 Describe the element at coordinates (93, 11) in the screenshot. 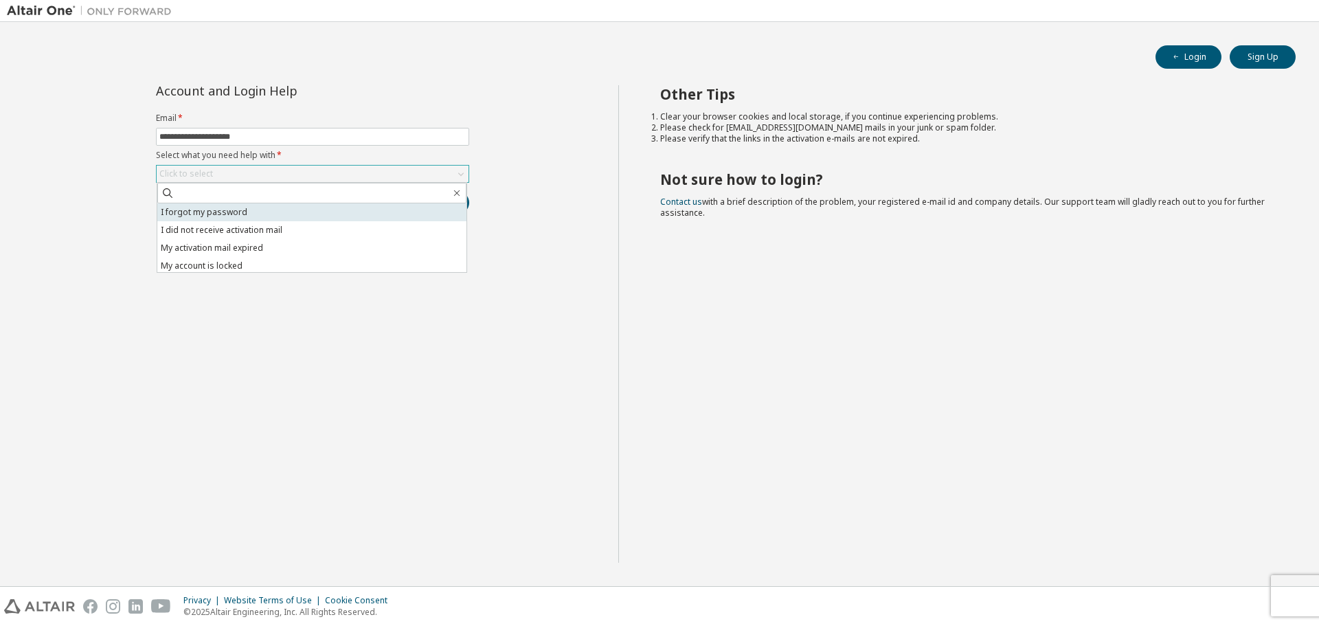

I see `img: Altair One` at that location.